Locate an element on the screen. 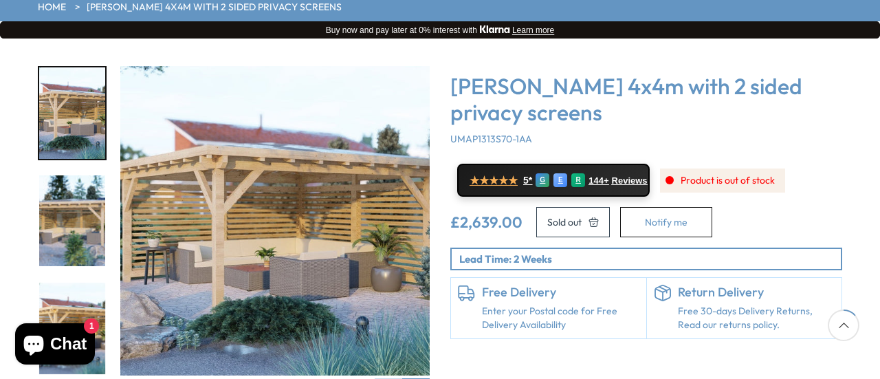  a: Enter your Postal code for Free Delivery Availability is located at coordinates (561, 318).